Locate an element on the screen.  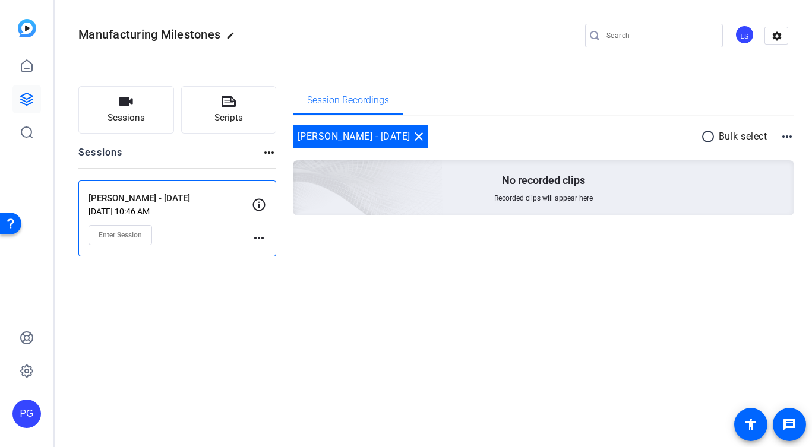
h2: Sessions is located at coordinates (100, 157).